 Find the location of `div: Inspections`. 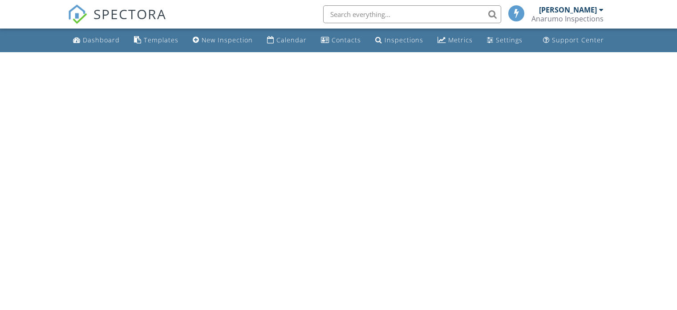

div: Inspections is located at coordinates (404, 40).